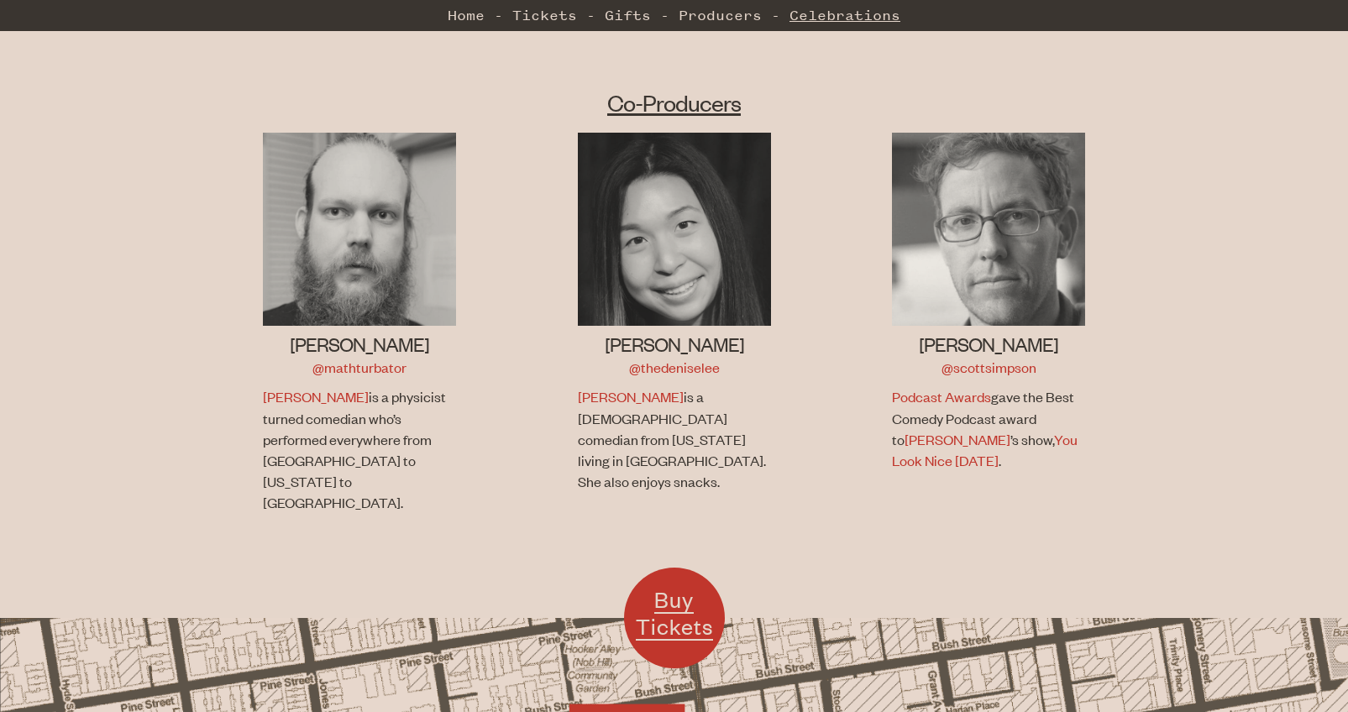  Describe the element at coordinates (675, 367) in the screenshot. I see `a: @thedeniselee` at that location.